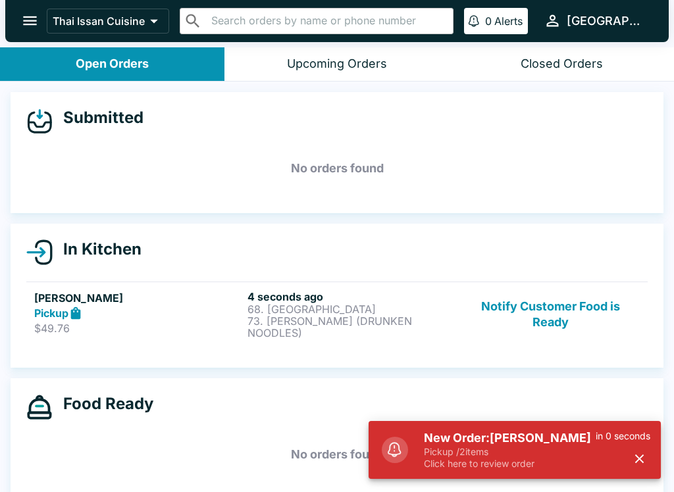  What do you see at coordinates (98, 118) in the screenshot?
I see `h4: Submitted` at bounding box center [98, 118].